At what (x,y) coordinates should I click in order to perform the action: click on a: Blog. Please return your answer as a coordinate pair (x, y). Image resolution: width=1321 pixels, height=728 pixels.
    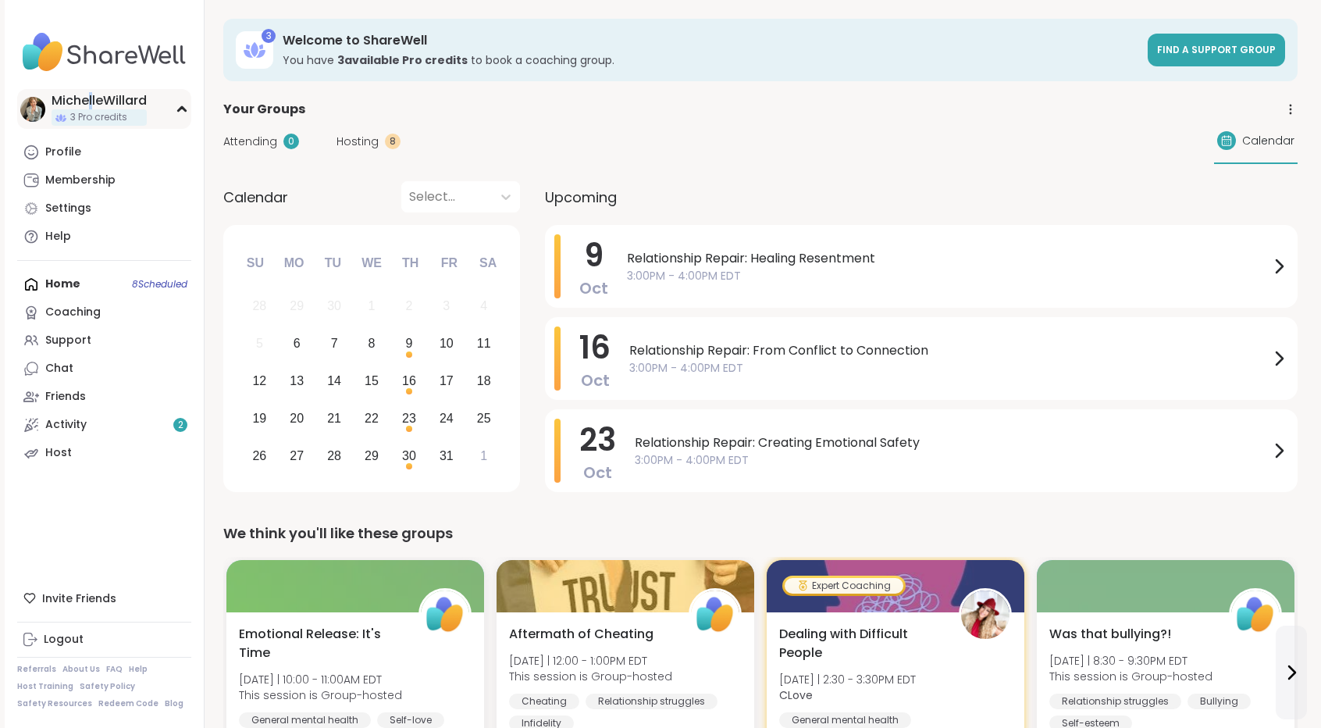
    Looking at the image, I should click on (174, 703).